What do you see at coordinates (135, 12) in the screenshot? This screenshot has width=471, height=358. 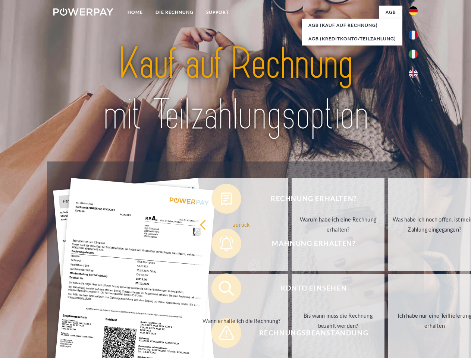 I see `a: Home` at bounding box center [135, 12].